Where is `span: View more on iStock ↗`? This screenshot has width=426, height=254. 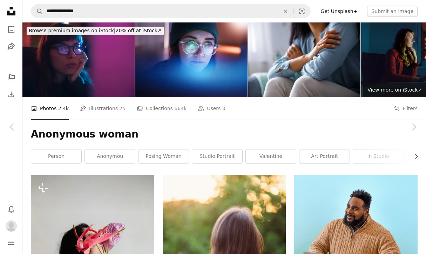
span: View more on iStock ↗ is located at coordinates (395, 90).